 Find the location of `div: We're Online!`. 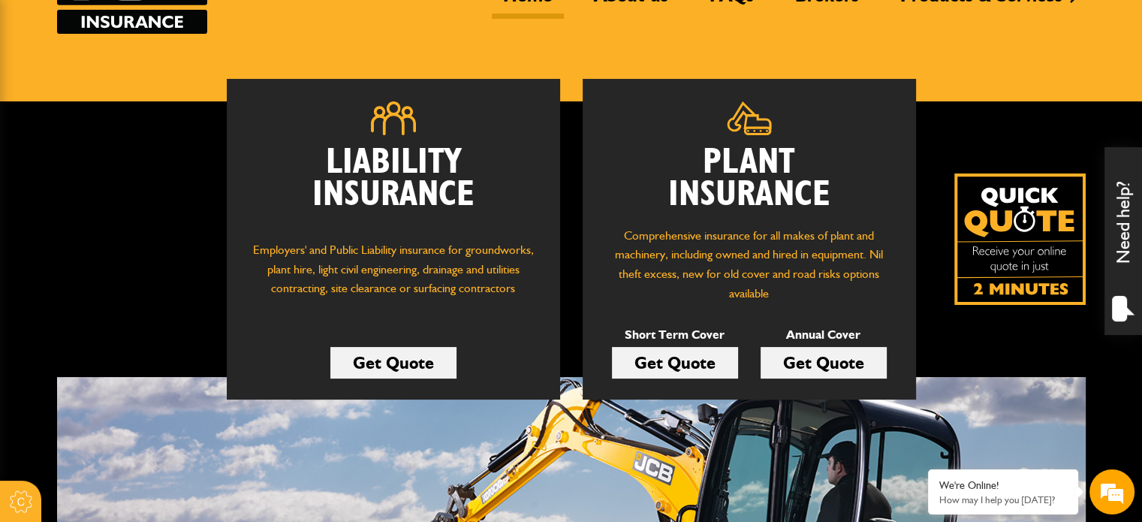

div: We're Online! is located at coordinates (1003, 485).